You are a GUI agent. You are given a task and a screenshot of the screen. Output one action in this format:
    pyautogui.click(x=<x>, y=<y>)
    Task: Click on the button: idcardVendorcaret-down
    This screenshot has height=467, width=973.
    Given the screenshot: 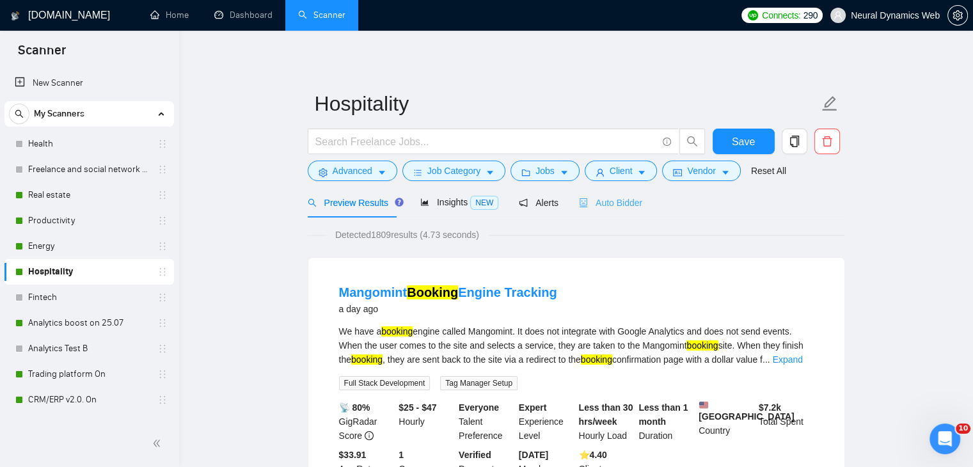 What is the action you would take?
    pyautogui.click(x=701, y=171)
    